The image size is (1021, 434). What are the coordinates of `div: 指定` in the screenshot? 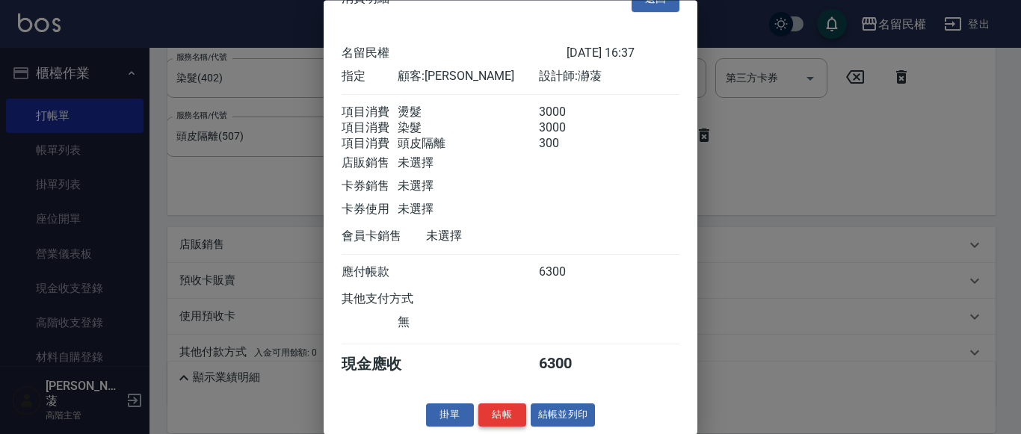 It's located at (369, 77).